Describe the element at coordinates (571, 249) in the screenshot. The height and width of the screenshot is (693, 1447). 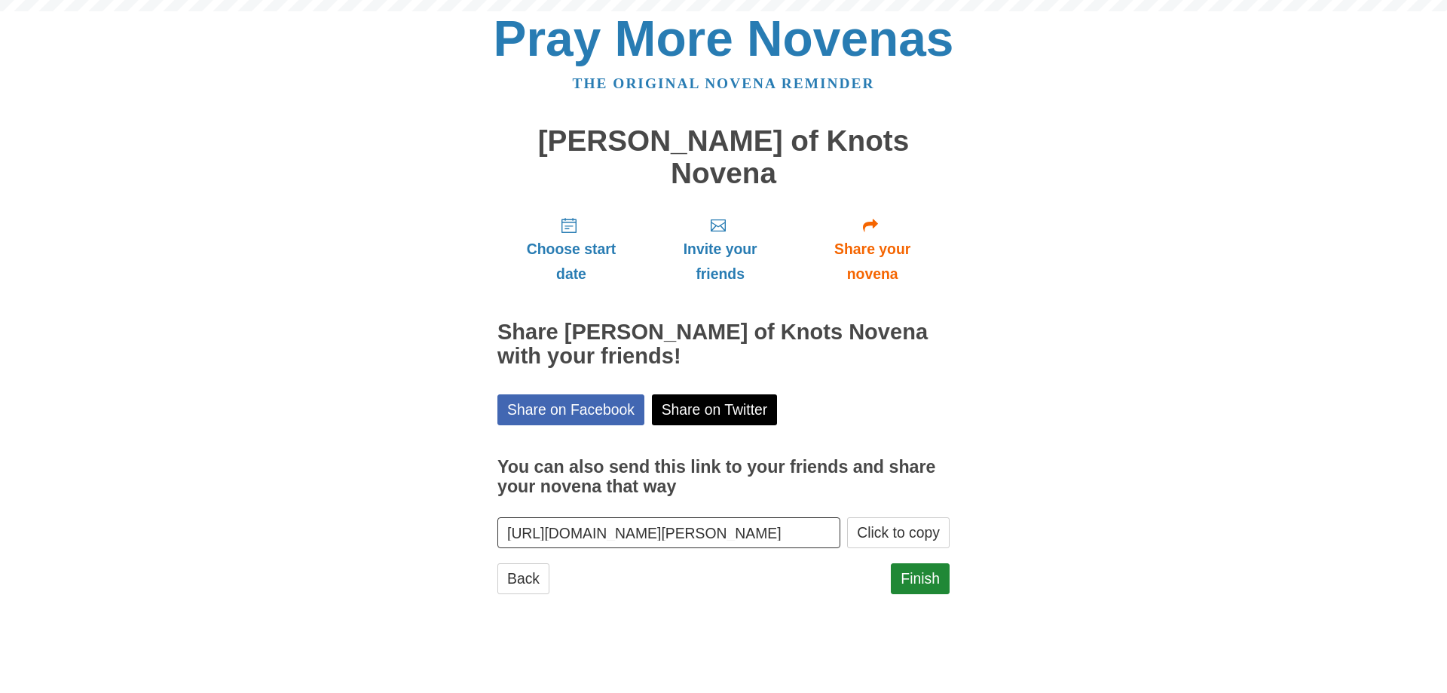
I see `a: Choose start date` at that location.